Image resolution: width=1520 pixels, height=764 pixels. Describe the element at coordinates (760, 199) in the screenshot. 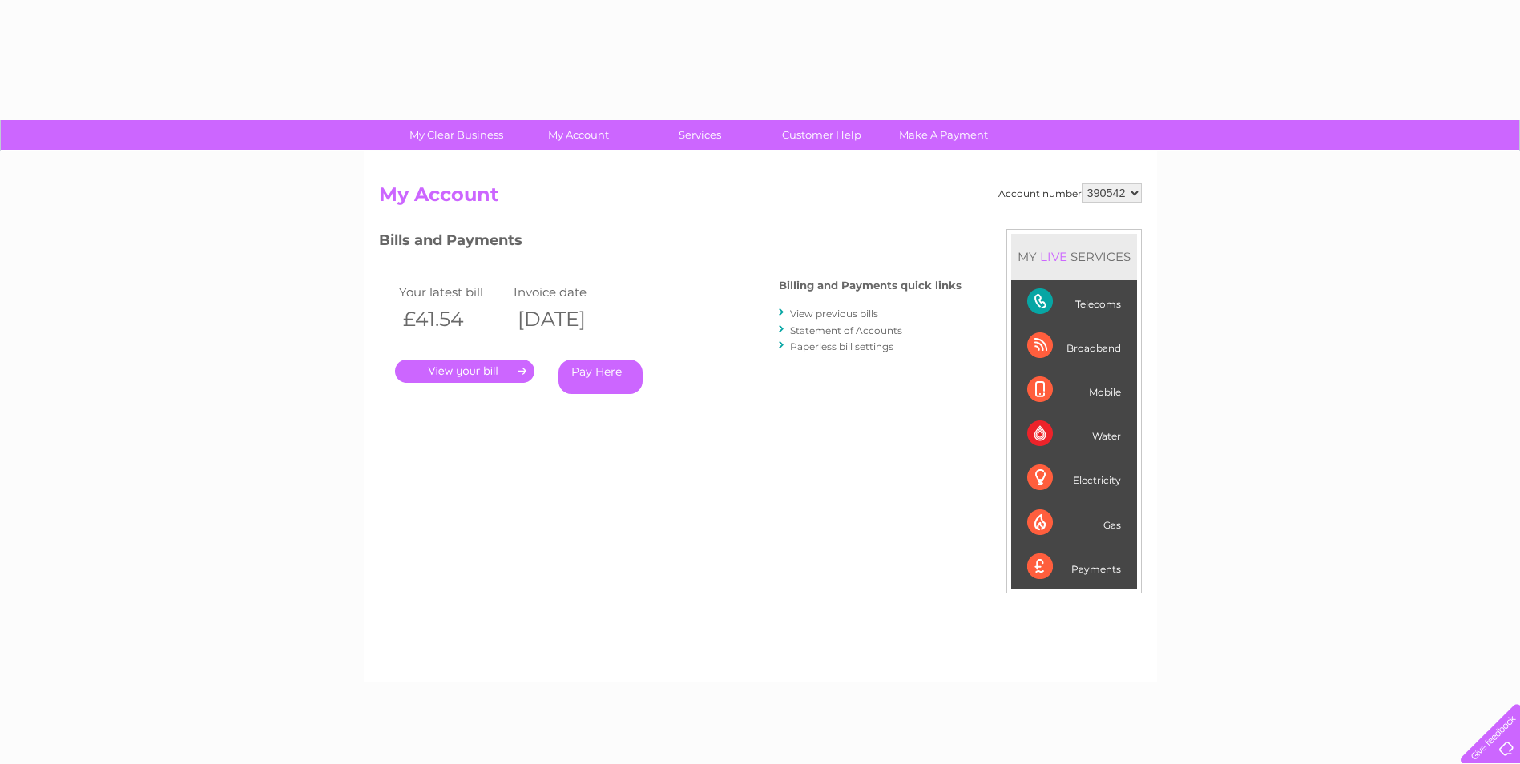

I see `h2: My Account` at that location.